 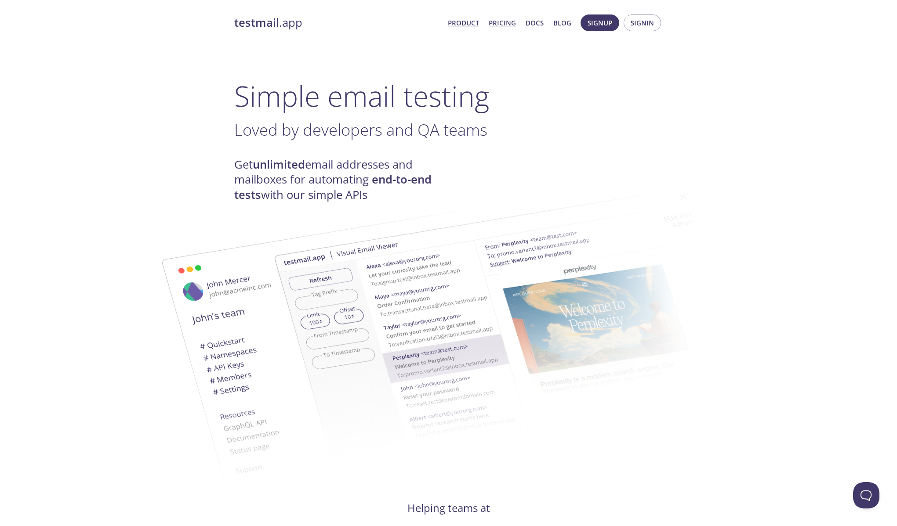 I want to click on span: Loved by developers and QA teams, so click(x=361, y=130).